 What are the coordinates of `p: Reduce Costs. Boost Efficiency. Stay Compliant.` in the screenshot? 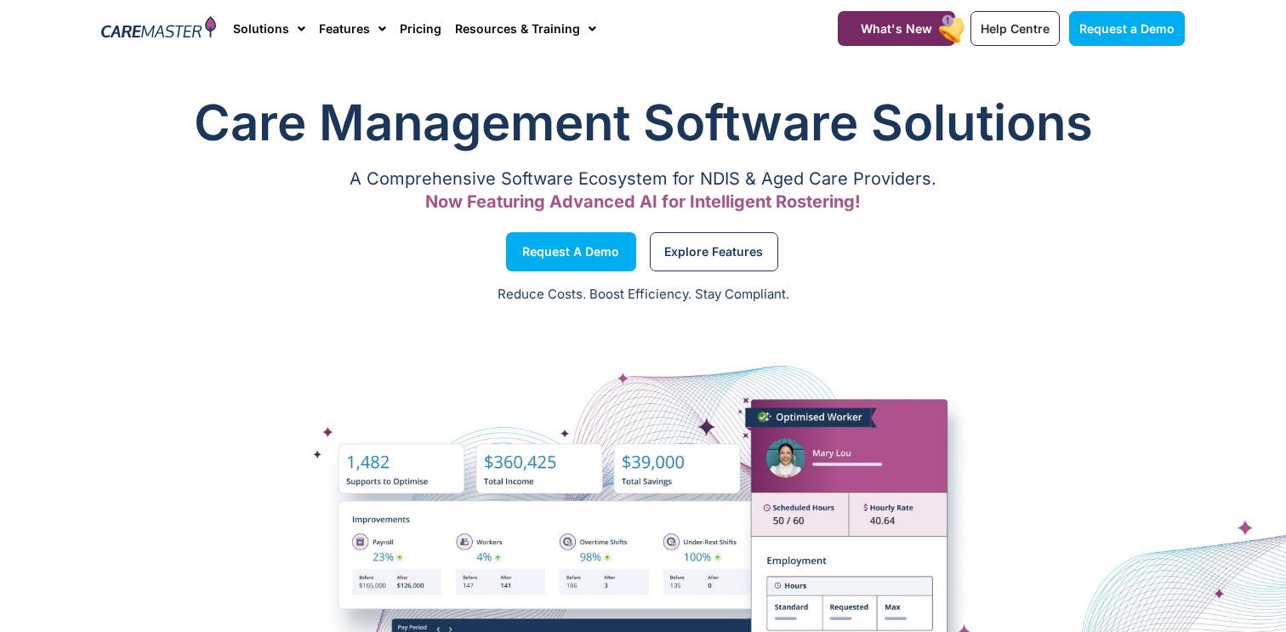 It's located at (643, 294).